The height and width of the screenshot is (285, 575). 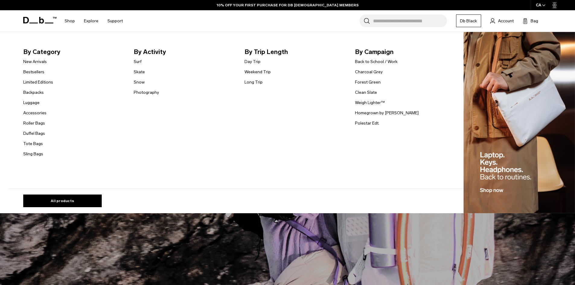 I want to click on a: Account, so click(x=502, y=21).